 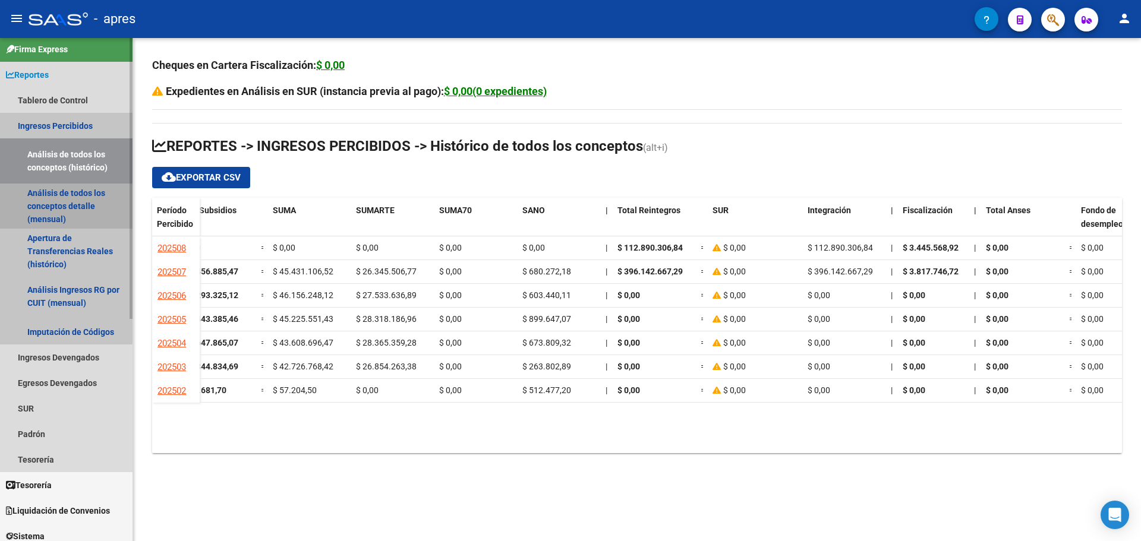 What do you see at coordinates (201, 178) in the screenshot?
I see `button: Exportar CSV` at bounding box center [201, 178].